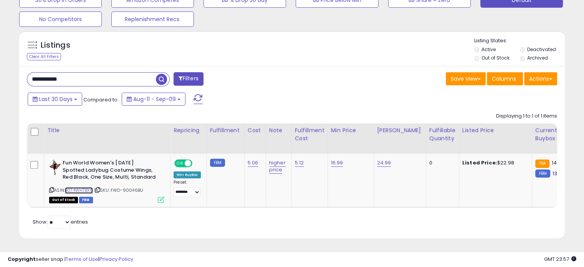 The width and height of the screenshot is (584, 267). Describe the element at coordinates (337, 163) in the screenshot. I see `a: 16.99` at that location.